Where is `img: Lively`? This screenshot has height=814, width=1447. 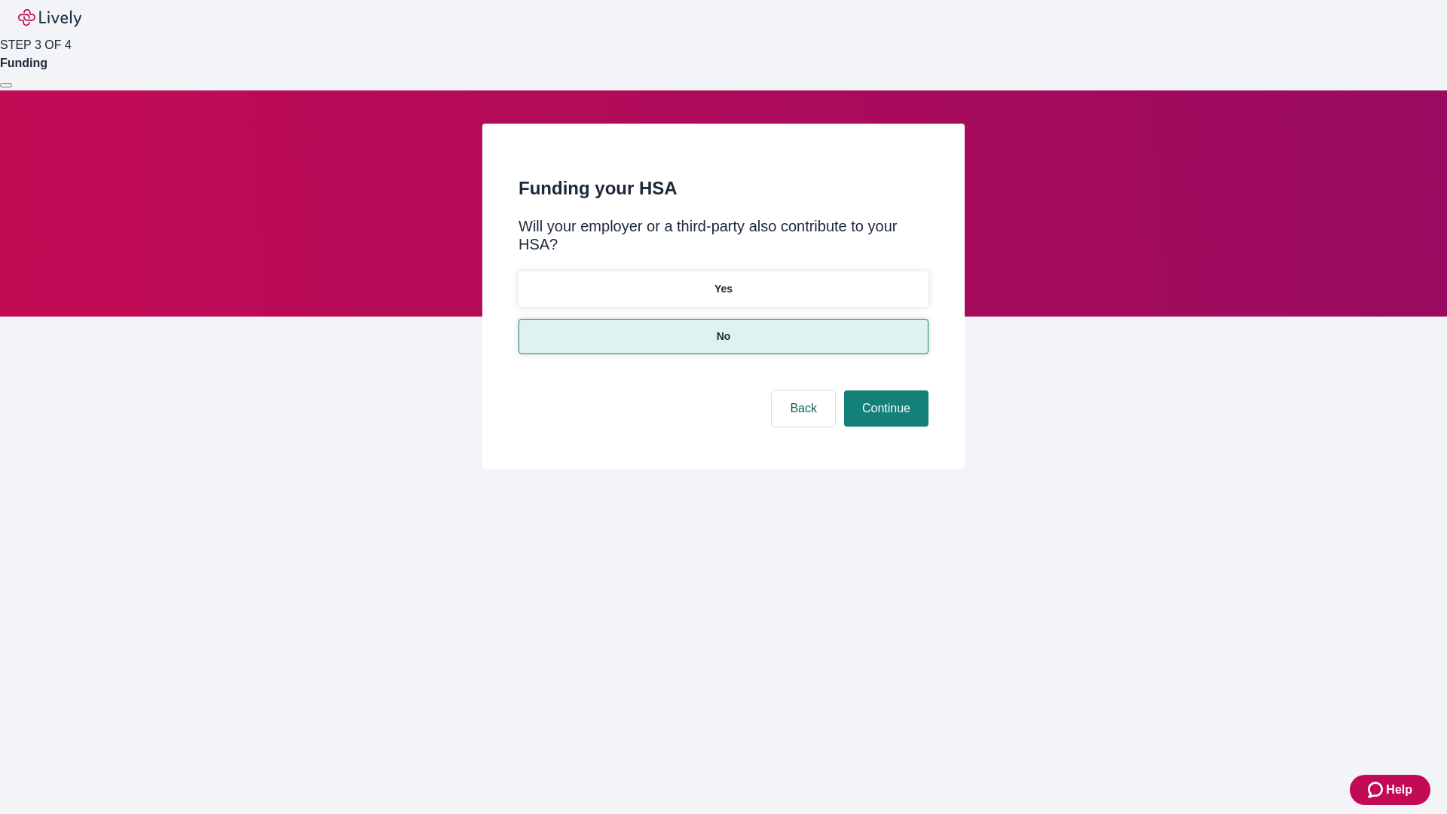 img: Lively is located at coordinates (50, 18).